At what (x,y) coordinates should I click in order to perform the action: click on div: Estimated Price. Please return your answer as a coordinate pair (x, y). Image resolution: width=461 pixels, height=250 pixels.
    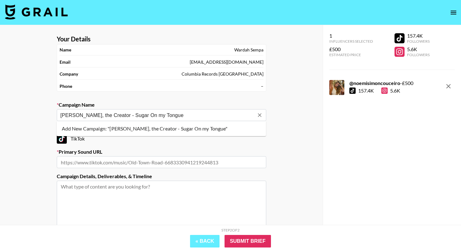
    Looking at the image, I should click on (351, 55).